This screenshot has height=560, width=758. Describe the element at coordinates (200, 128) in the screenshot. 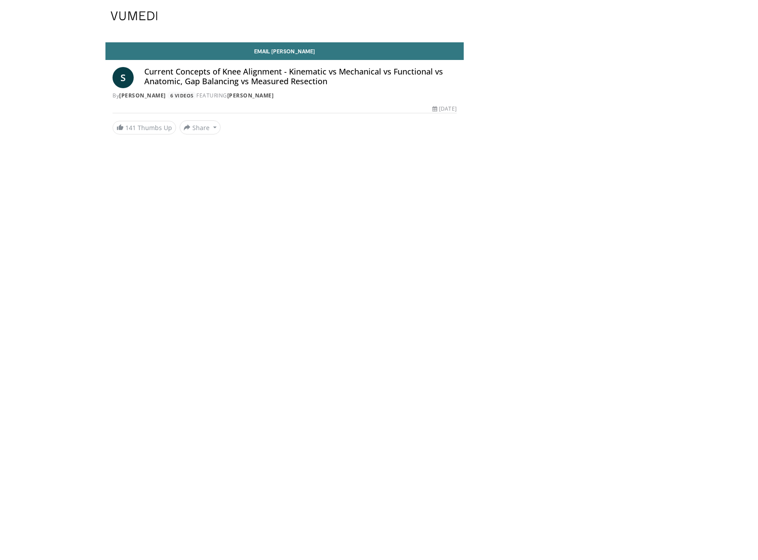

I see `button: Share` at that location.